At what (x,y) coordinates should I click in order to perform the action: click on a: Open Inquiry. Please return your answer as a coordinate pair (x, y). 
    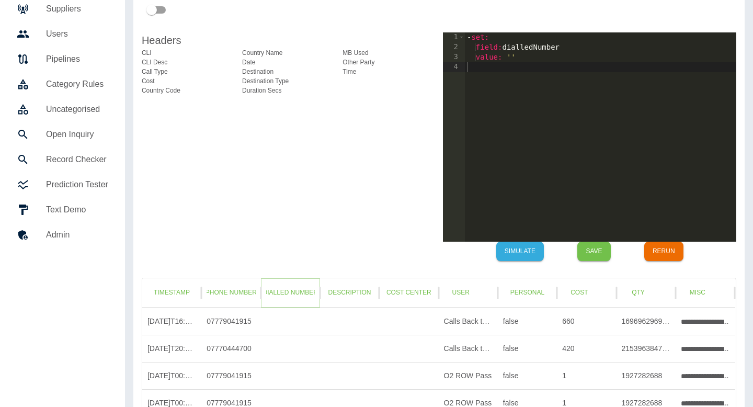
    Looking at the image, I should click on (62, 134).